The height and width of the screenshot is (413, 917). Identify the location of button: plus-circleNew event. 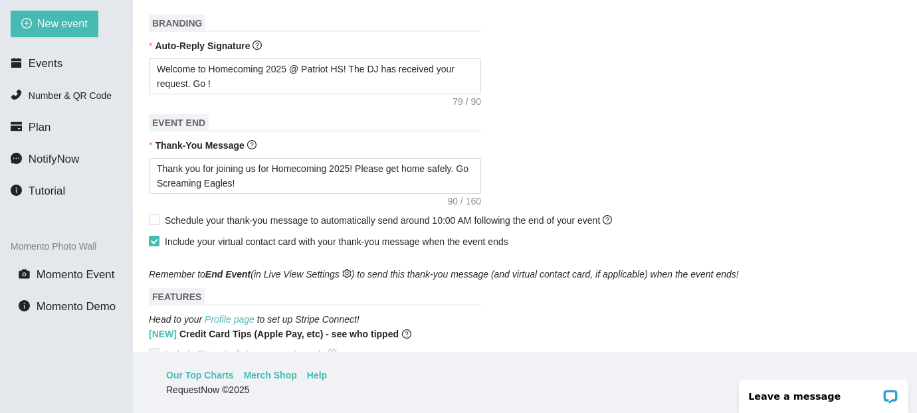
(54, 24).